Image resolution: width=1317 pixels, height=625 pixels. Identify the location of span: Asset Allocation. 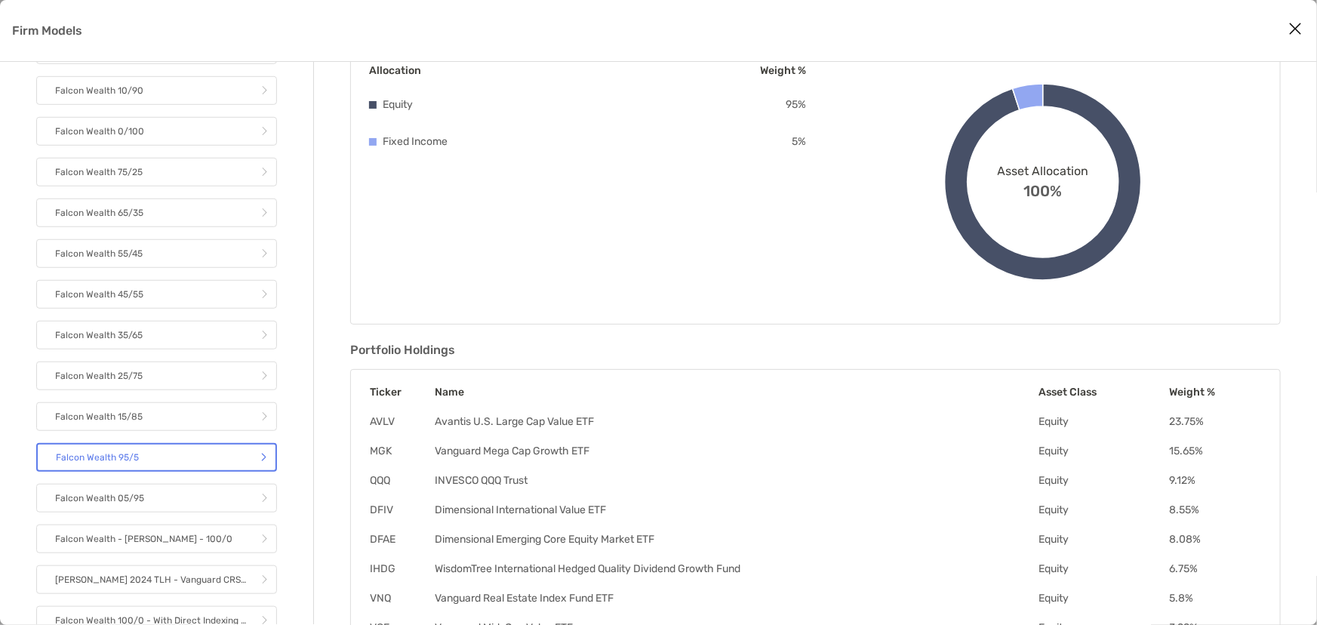
(1043, 171).